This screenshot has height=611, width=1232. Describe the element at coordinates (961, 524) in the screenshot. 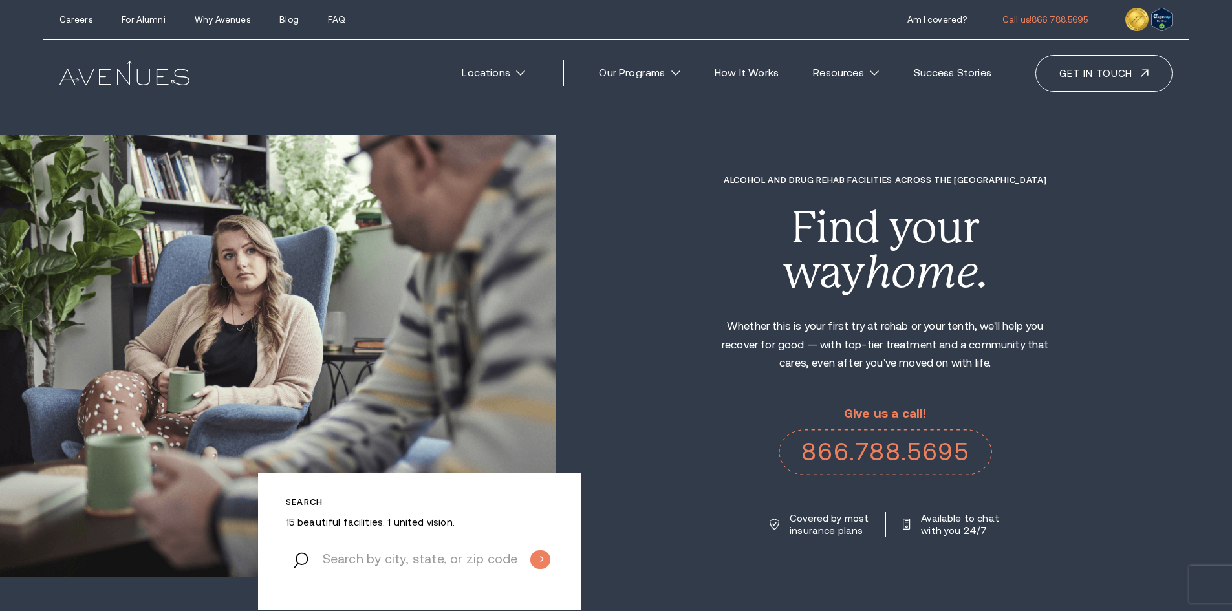

I see `p: Available to chat with you 24/7` at that location.